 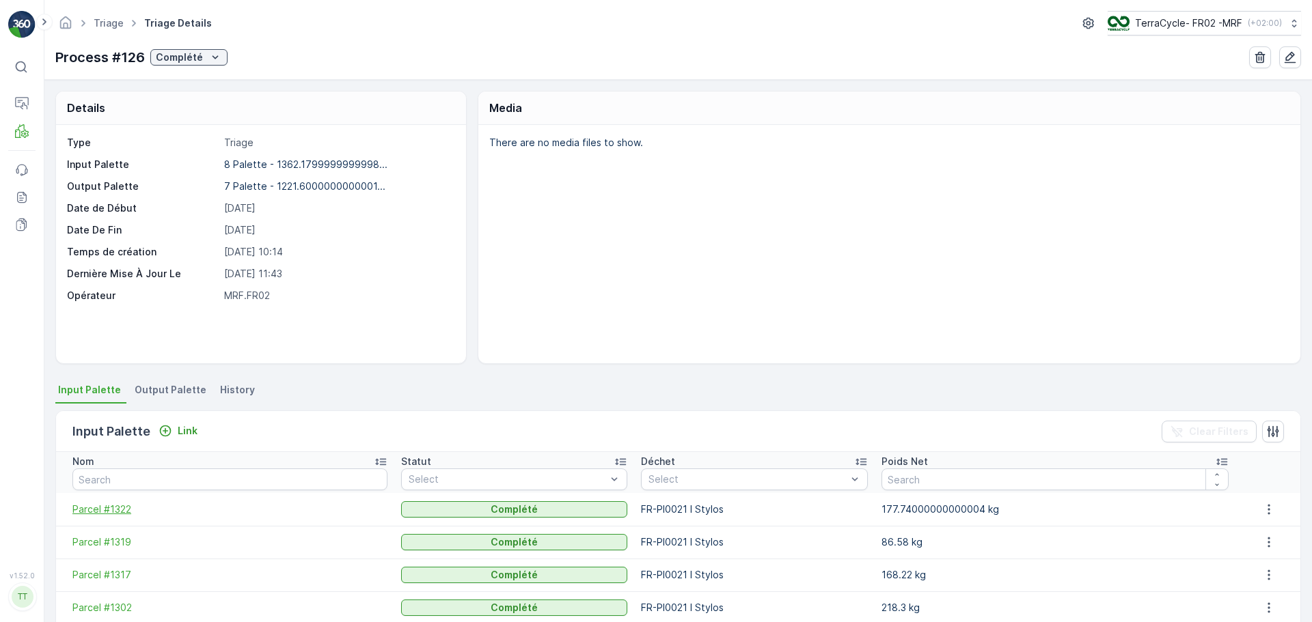 I want to click on a: Parcel #1317, so click(x=230, y=575).